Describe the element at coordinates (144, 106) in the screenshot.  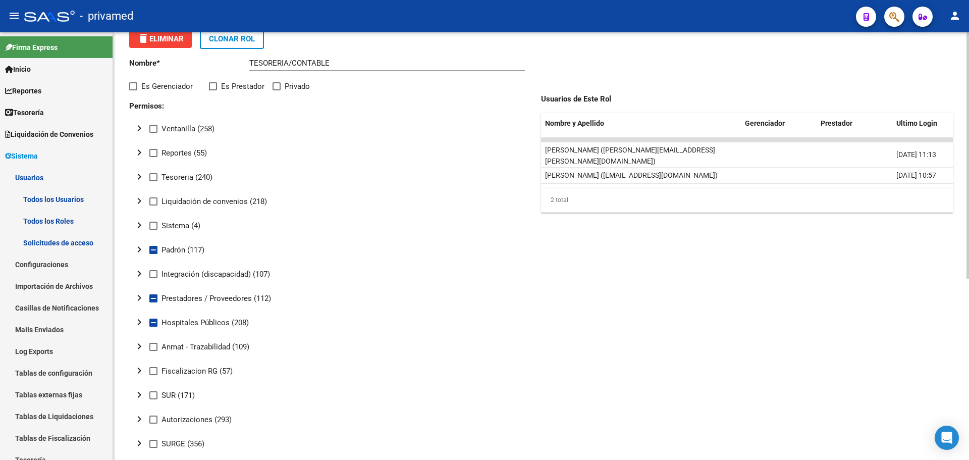
I see `p: Permisos:` at that location.